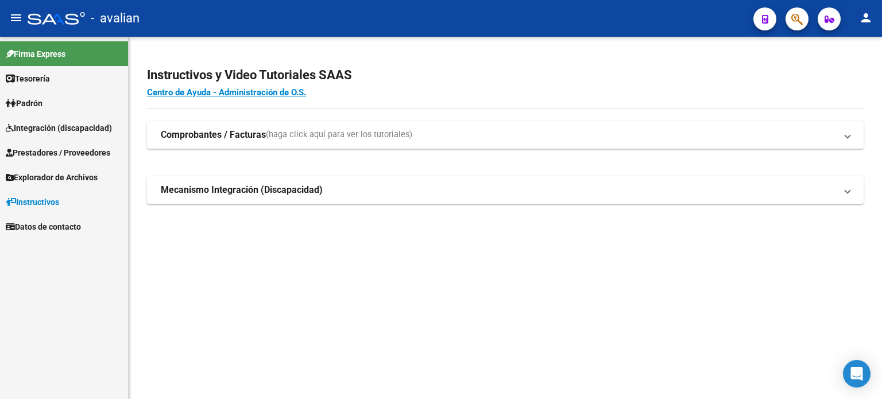 This screenshot has width=882, height=399. I want to click on mat-icon: menu, so click(16, 18).